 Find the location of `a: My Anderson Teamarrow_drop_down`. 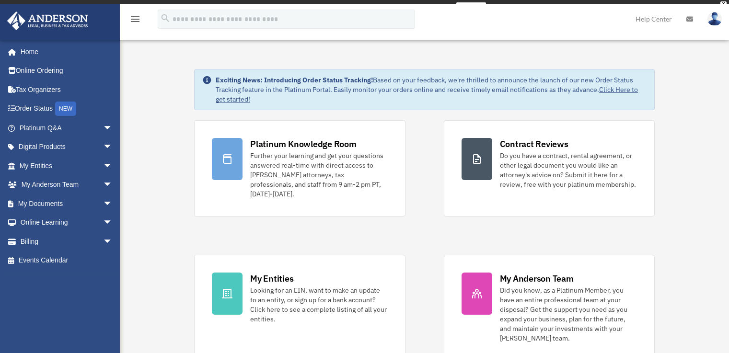

a: My Anderson Teamarrow_drop_down is located at coordinates (67, 185).